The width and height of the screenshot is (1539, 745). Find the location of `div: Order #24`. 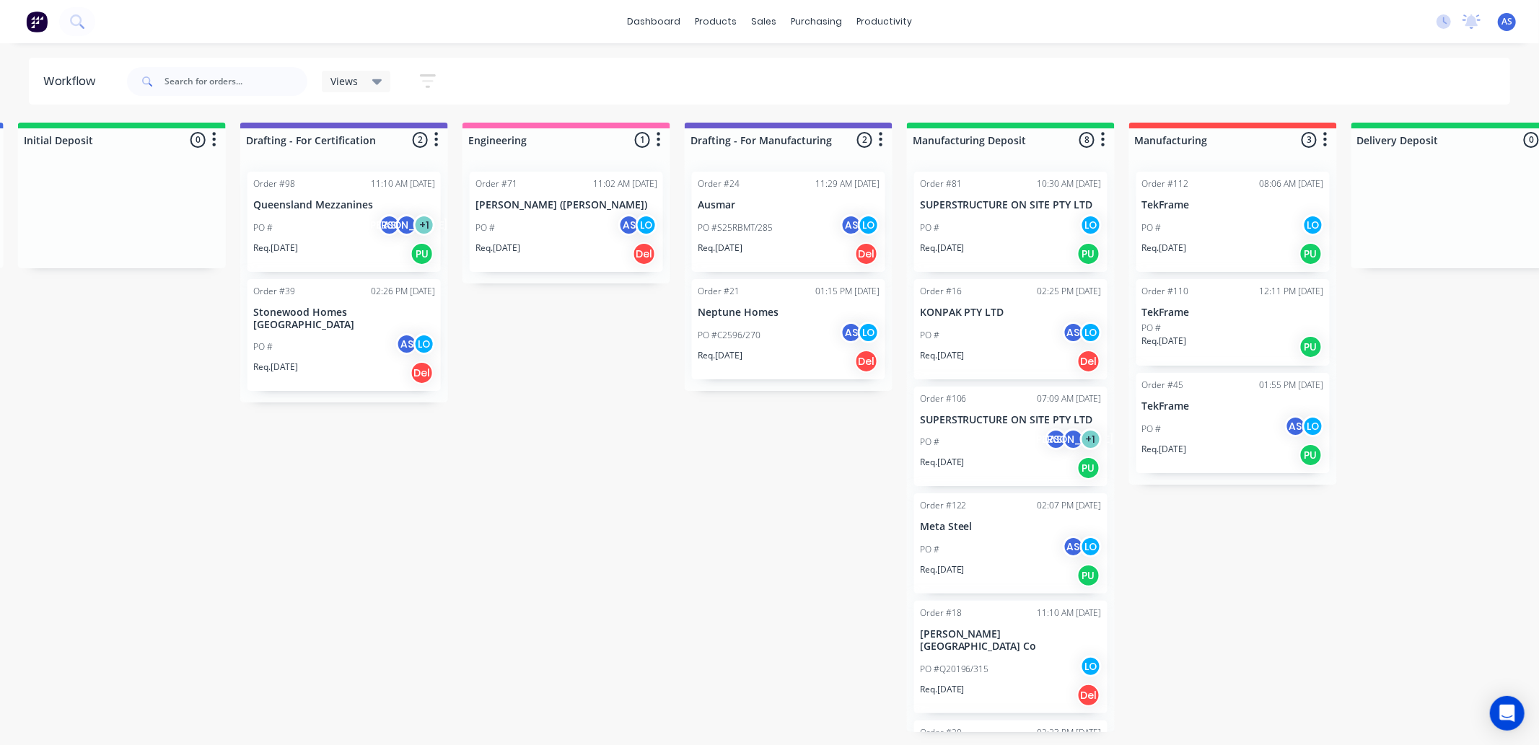

div: Order #24 is located at coordinates (719, 184).